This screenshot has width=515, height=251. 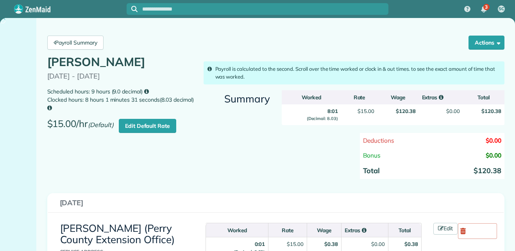 I want to click on button: Actions, so click(x=487, y=43).